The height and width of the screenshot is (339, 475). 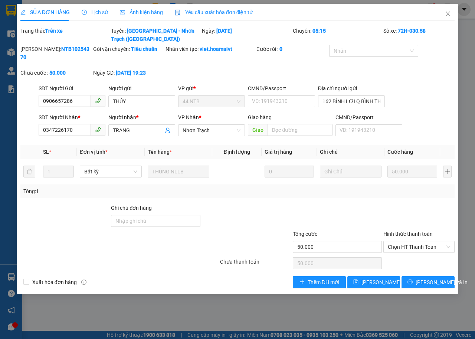 What do you see at coordinates (168, 130) in the screenshot?
I see `span: user-add` at bounding box center [168, 130].